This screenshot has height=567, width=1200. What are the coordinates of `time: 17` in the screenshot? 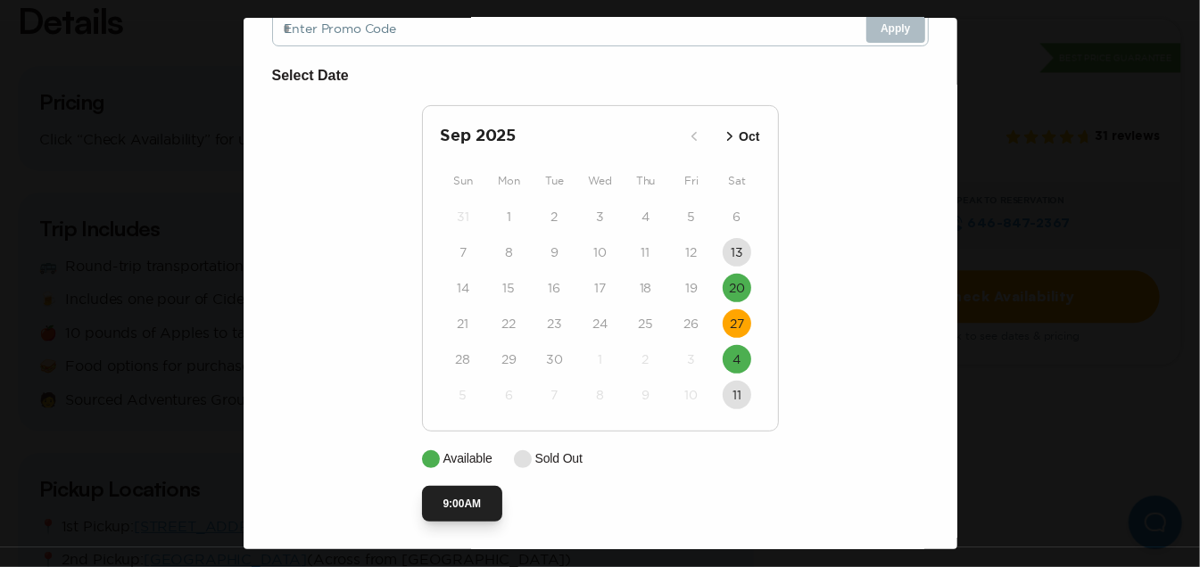 It's located at (599, 288).